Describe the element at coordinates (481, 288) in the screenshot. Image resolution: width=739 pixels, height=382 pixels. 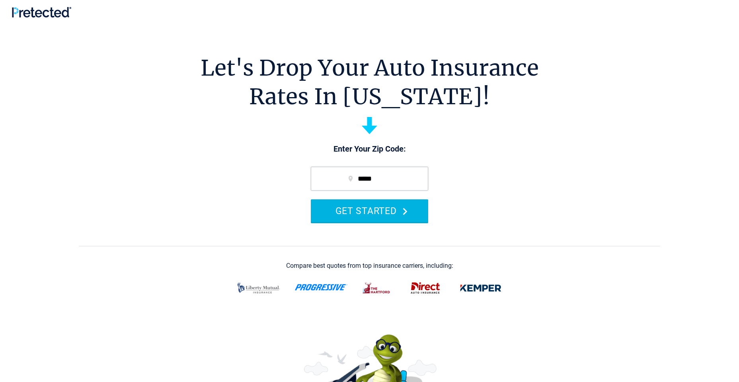
I see `img: kemper` at that location.